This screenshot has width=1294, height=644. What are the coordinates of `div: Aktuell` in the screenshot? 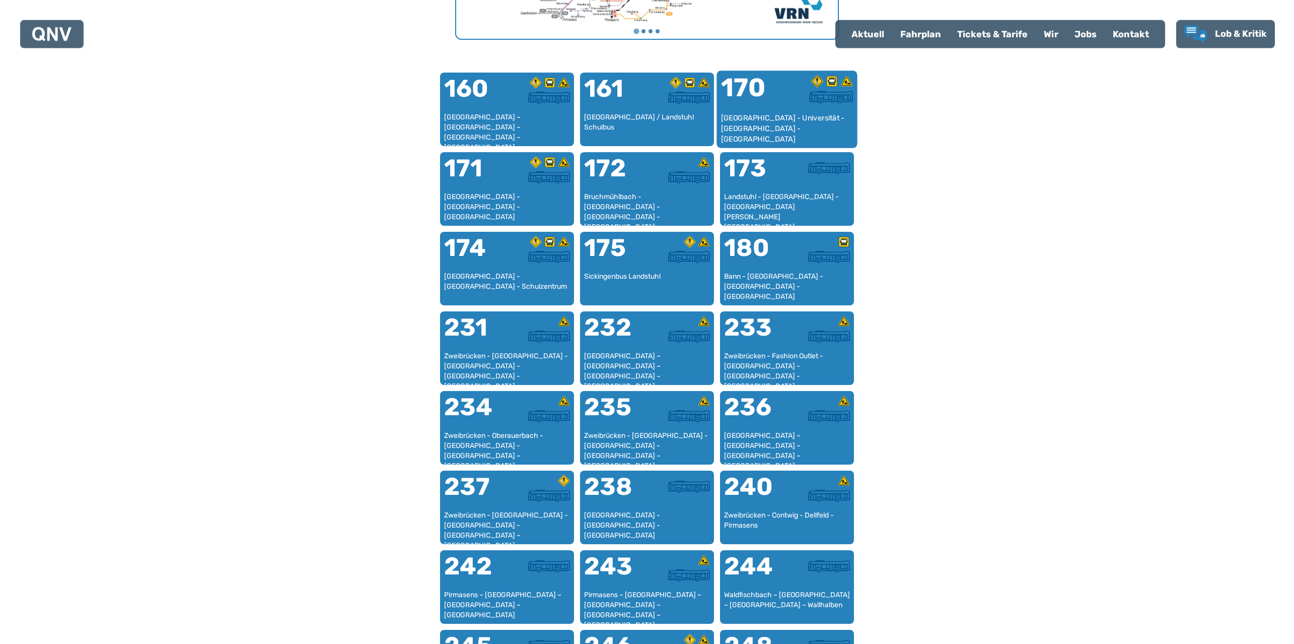 It's located at (868, 34).